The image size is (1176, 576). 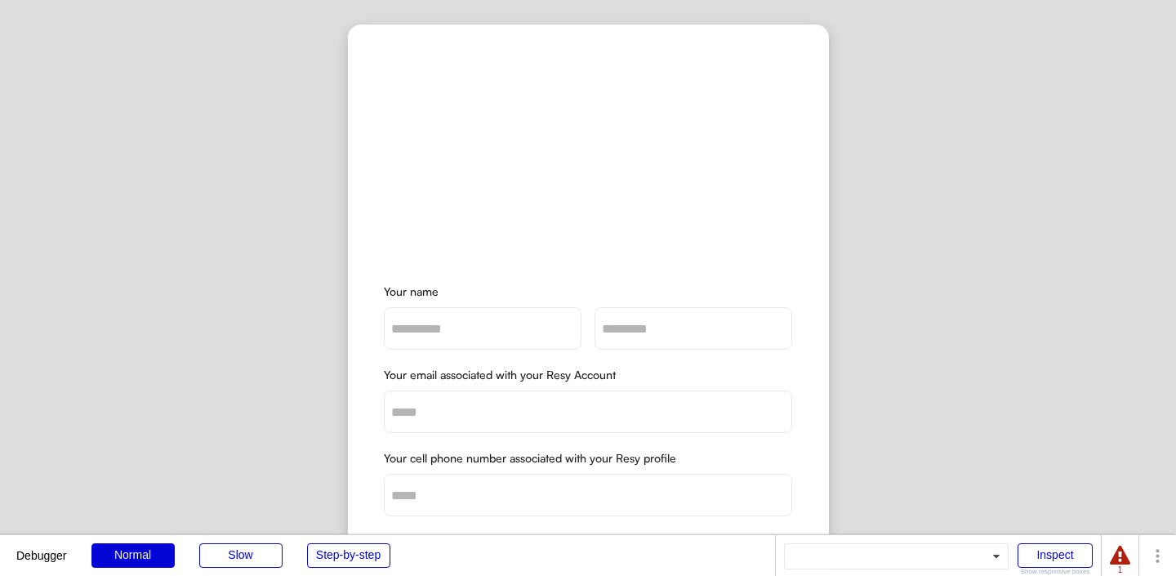 What do you see at coordinates (42, 548) in the screenshot?
I see `div: Debugger` at bounding box center [42, 548].